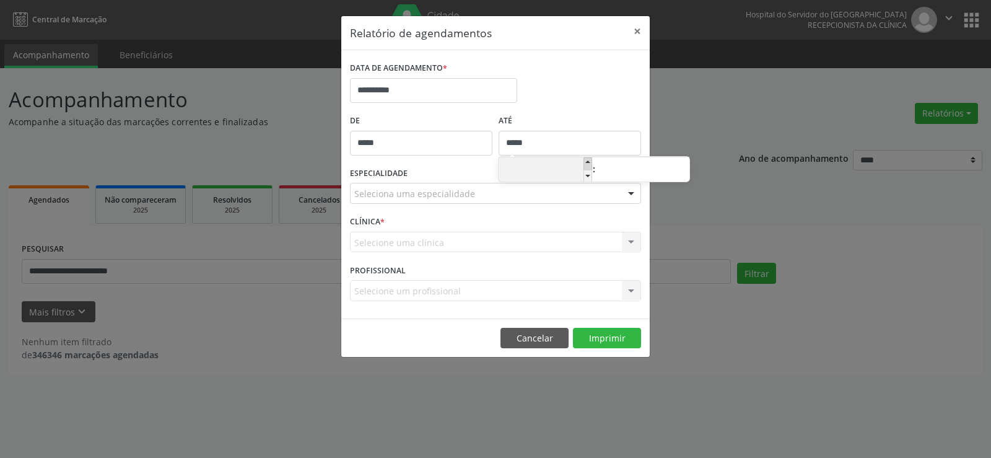 Image resolution: width=991 pixels, height=458 pixels. What do you see at coordinates (607, 338) in the screenshot?
I see `button: Imprimir` at bounding box center [607, 338].